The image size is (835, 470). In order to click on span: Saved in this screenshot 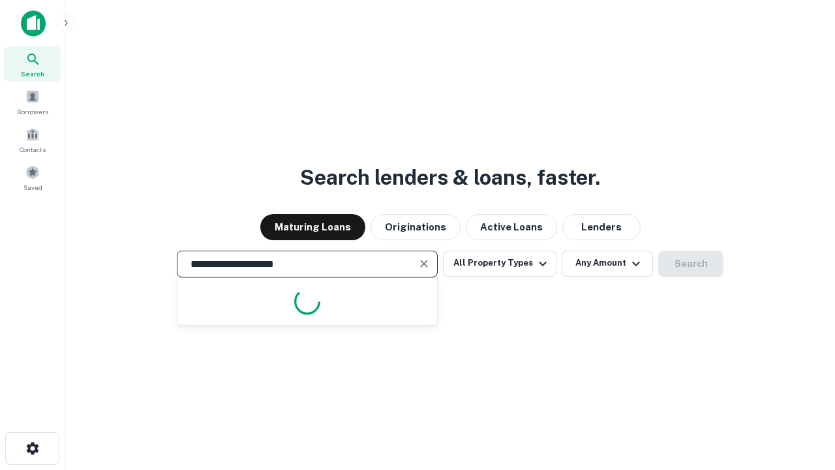, I will do `click(33, 187)`.